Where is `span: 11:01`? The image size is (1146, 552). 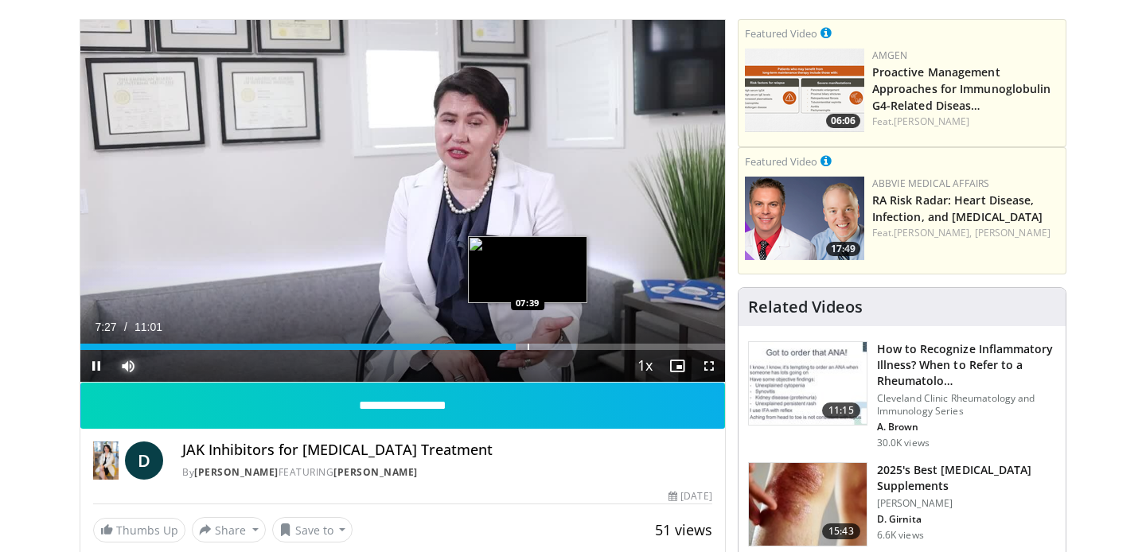 span: 11:01 is located at coordinates (148, 327).